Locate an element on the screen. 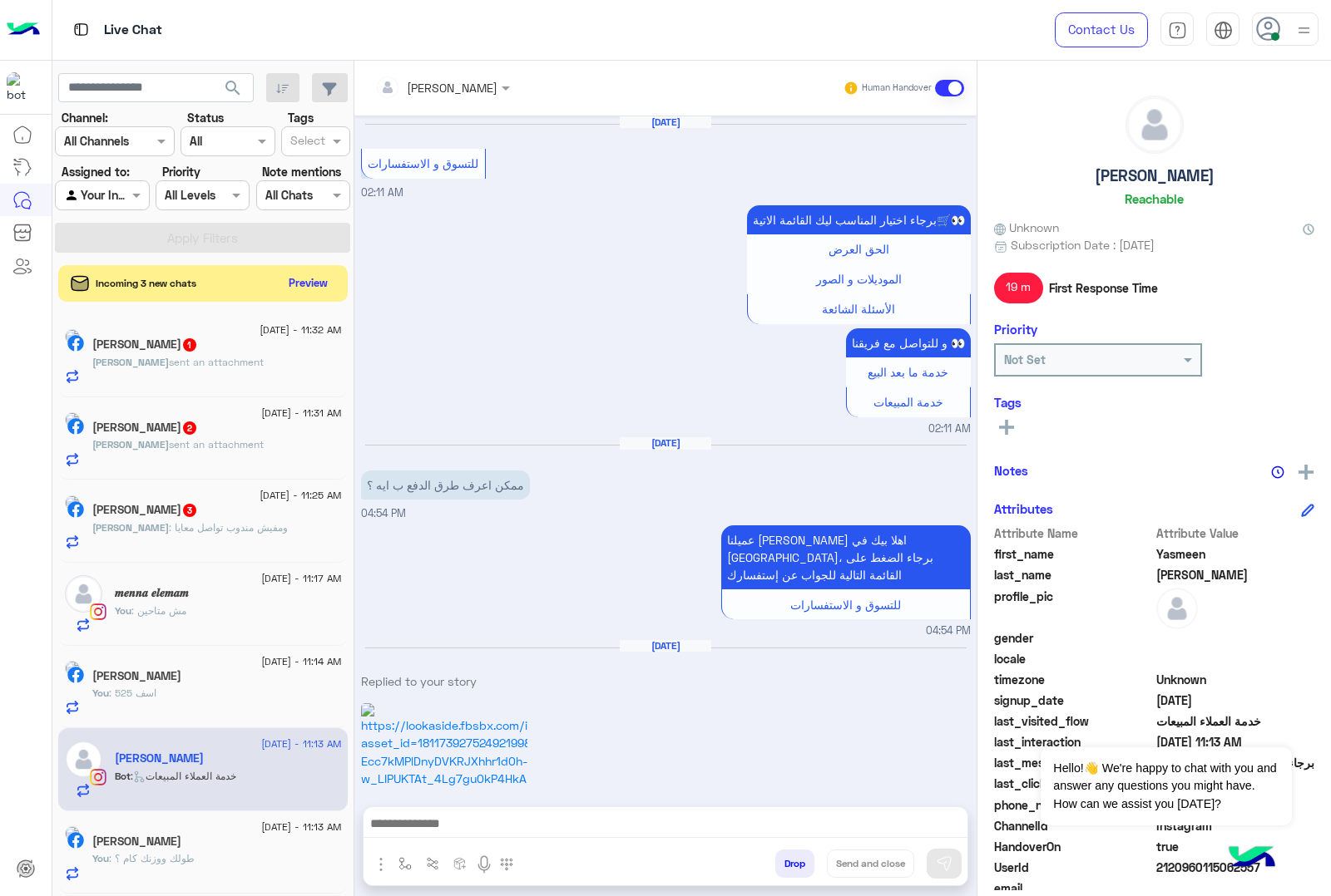 Image resolution: width=1331 pixels, height=896 pixels. span: You is located at coordinates (101, 858).